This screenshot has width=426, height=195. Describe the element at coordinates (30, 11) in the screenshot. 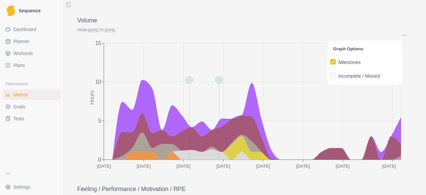

I see `span: Sequence` at that location.